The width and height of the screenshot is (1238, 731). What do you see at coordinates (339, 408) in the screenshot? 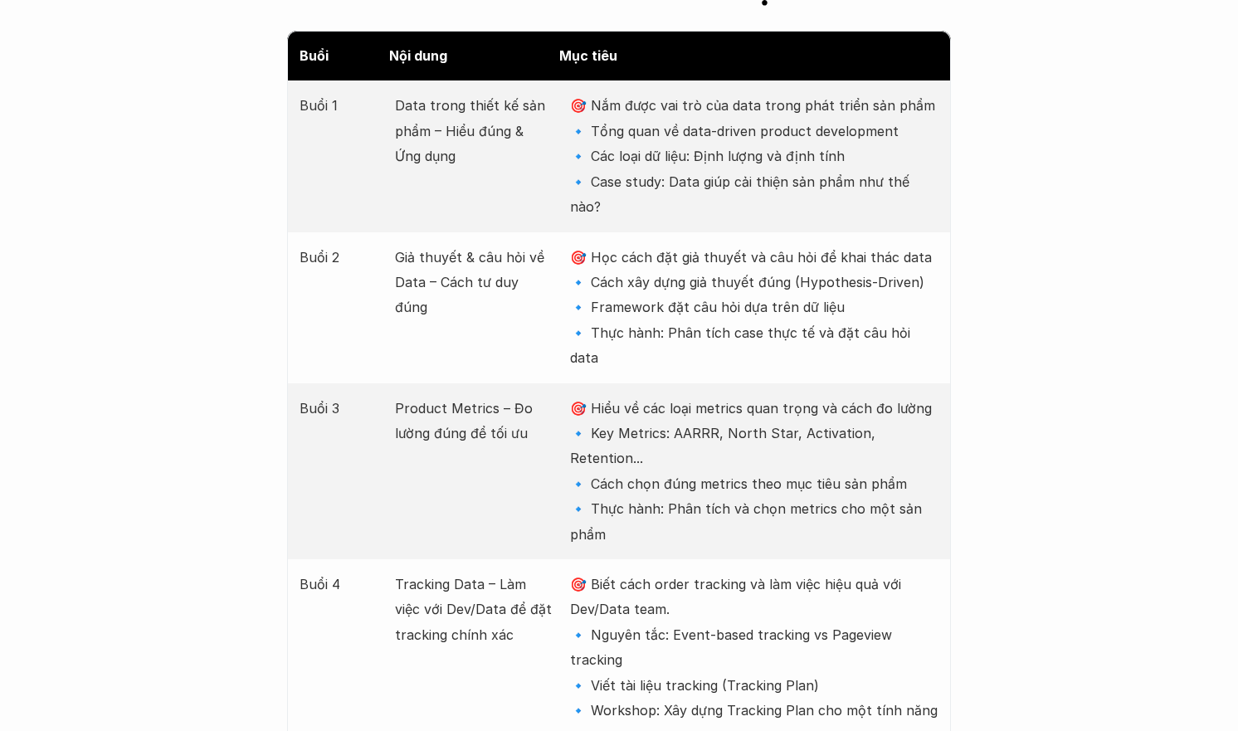
I see `p: Buổi 3` at bounding box center [339, 408].